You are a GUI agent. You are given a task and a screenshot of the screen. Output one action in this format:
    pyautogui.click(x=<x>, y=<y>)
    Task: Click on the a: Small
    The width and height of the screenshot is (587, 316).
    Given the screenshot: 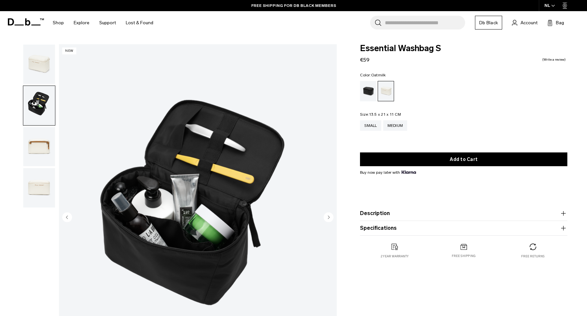 What is the action you would take?
    pyautogui.click(x=370, y=125)
    